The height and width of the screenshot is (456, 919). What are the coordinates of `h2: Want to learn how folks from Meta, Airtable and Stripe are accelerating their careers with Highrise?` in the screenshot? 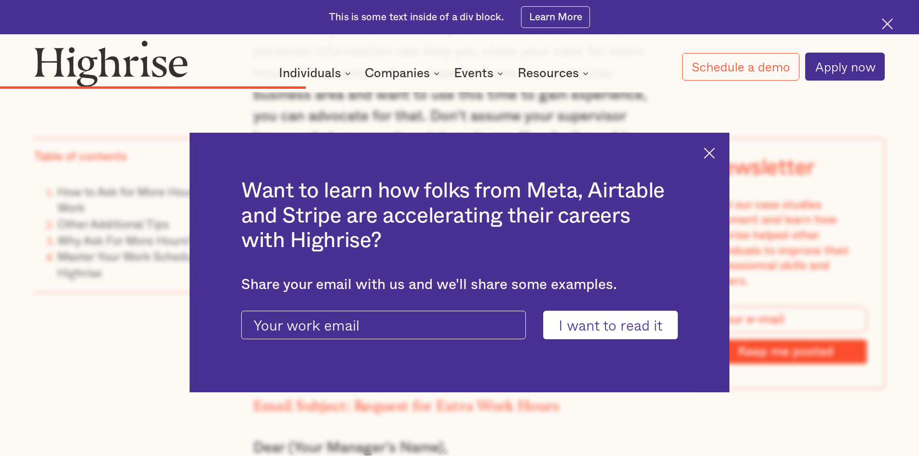 It's located at (459, 216).